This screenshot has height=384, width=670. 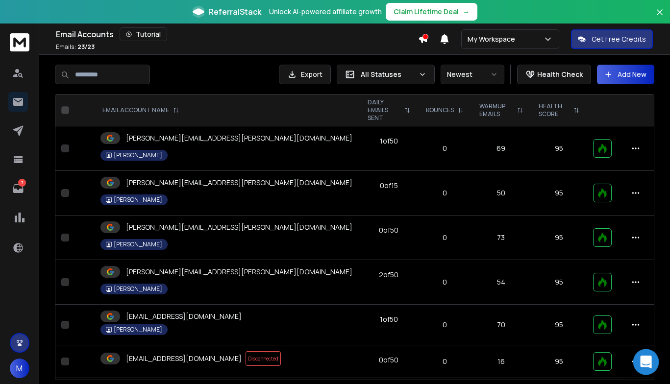 What do you see at coordinates (659, 18) in the screenshot?
I see `button: Close banner` at bounding box center [659, 18].